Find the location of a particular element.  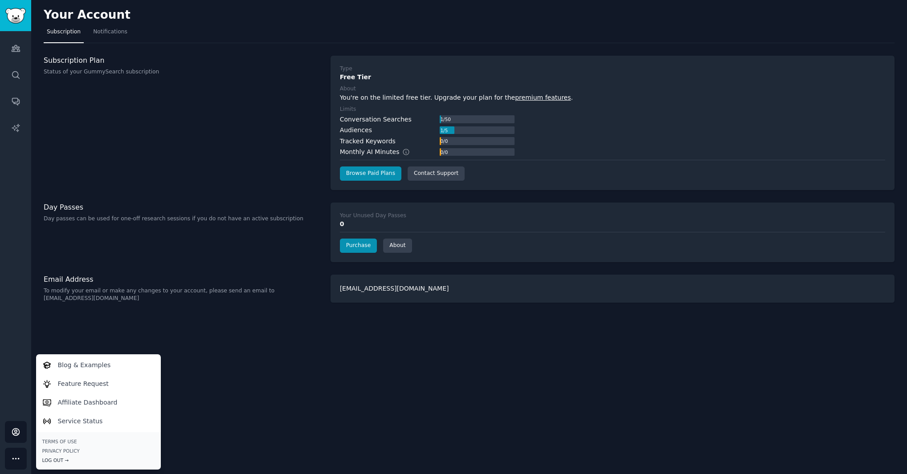

div: Your Unused Day Passes is located at coordinates (373, 216).